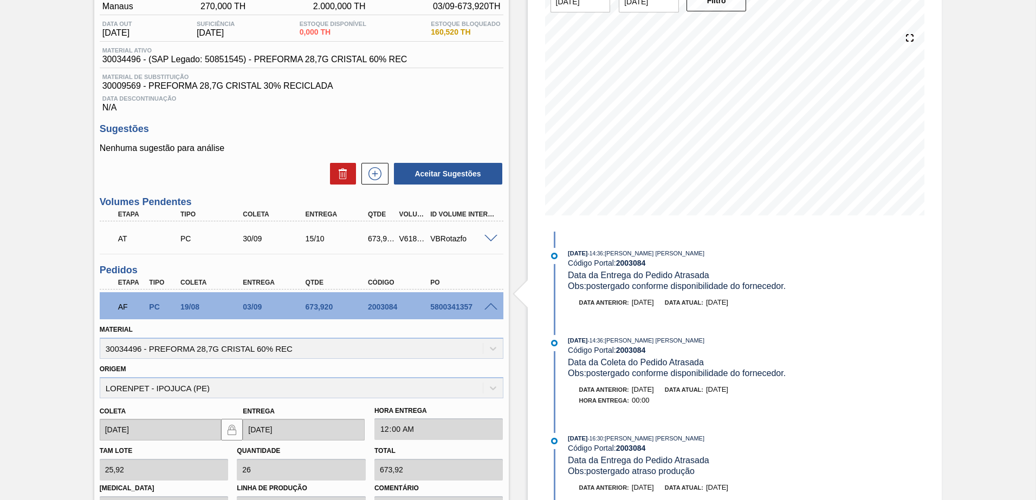 The height and width of the screenshot is (500, 1036). Describe the element at coordinates (301, 99) in the screenshot. I see `span: Data Descontinuação` at that location.